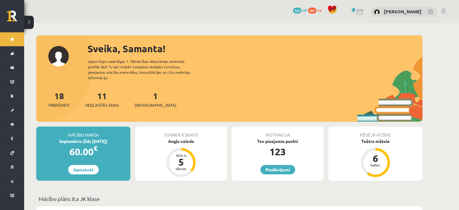  I want to click on div: 60.00, so click(83, 152).